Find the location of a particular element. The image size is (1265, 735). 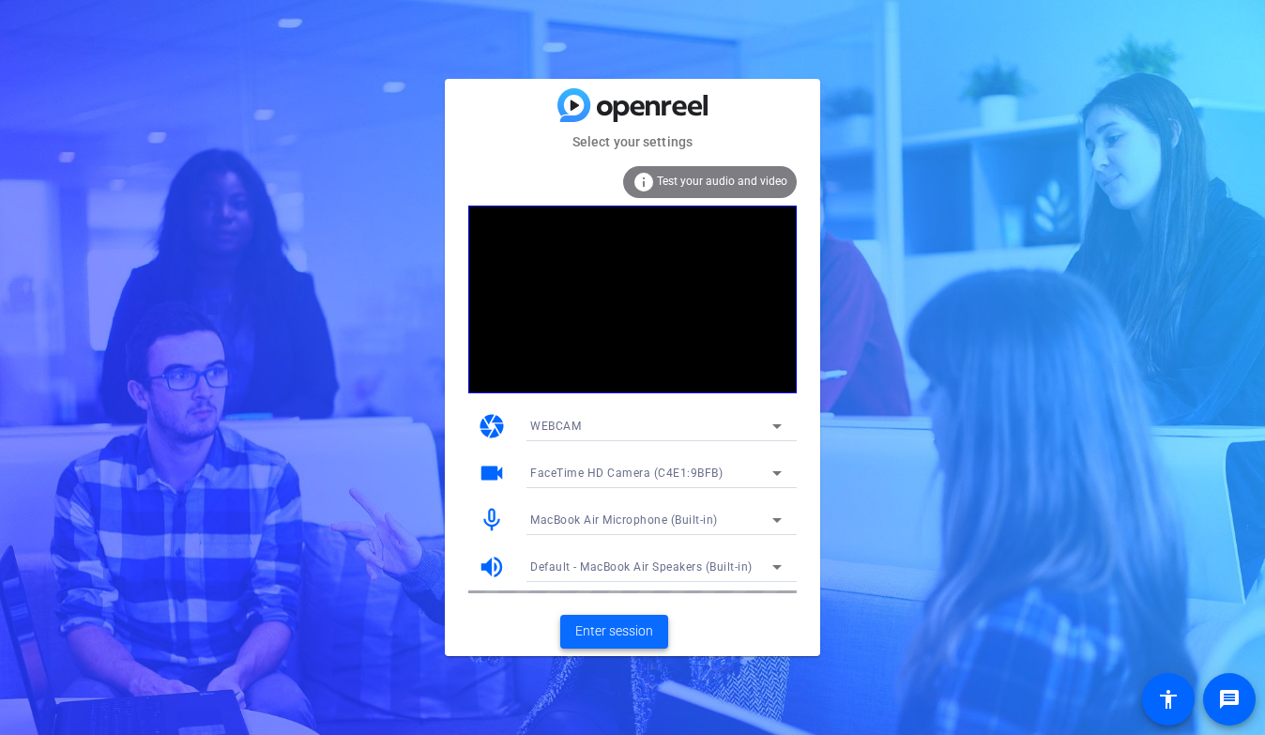

mat-icon: info is located at coordinates (644, 182).